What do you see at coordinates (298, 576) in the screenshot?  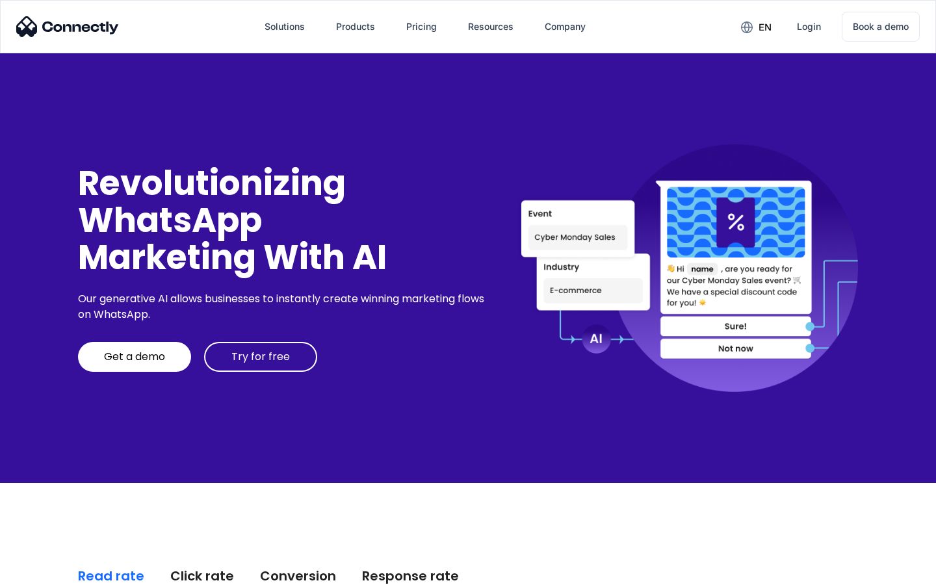 I see `div: Conversion` at bounding box center [298, 576].